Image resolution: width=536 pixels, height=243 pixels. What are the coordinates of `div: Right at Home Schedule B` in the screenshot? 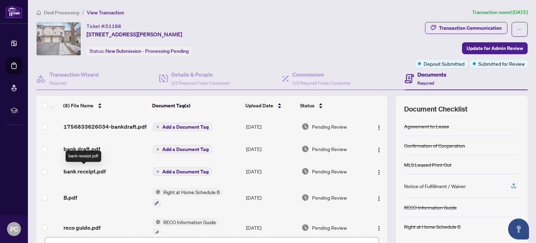 It's located at (433, 226).